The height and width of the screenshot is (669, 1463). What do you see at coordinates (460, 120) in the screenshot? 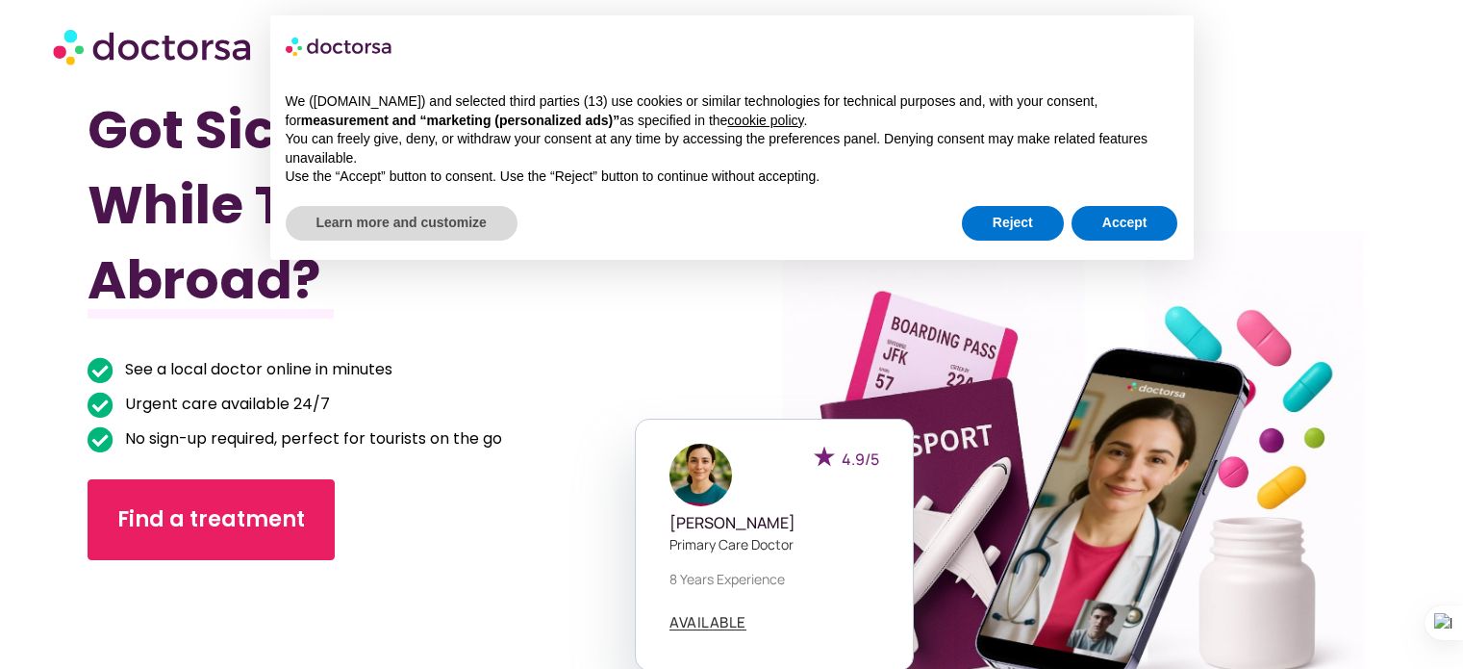
I see `strong: measurement and “marketing (personalized ads)”` at bounding box center [460, 120].